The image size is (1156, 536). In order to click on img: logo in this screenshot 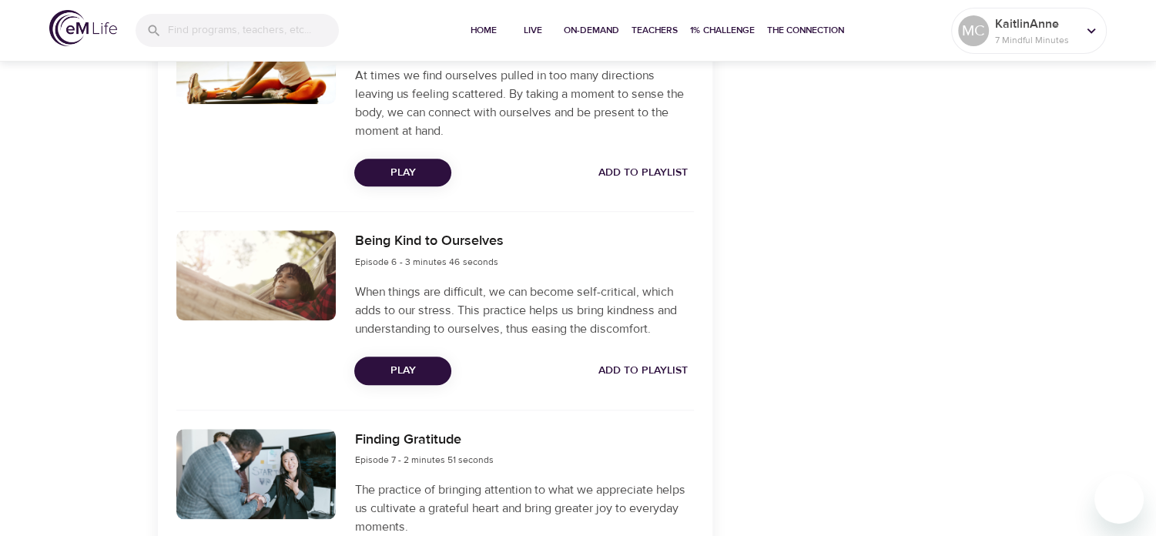, I will do `click(83, 28)`.